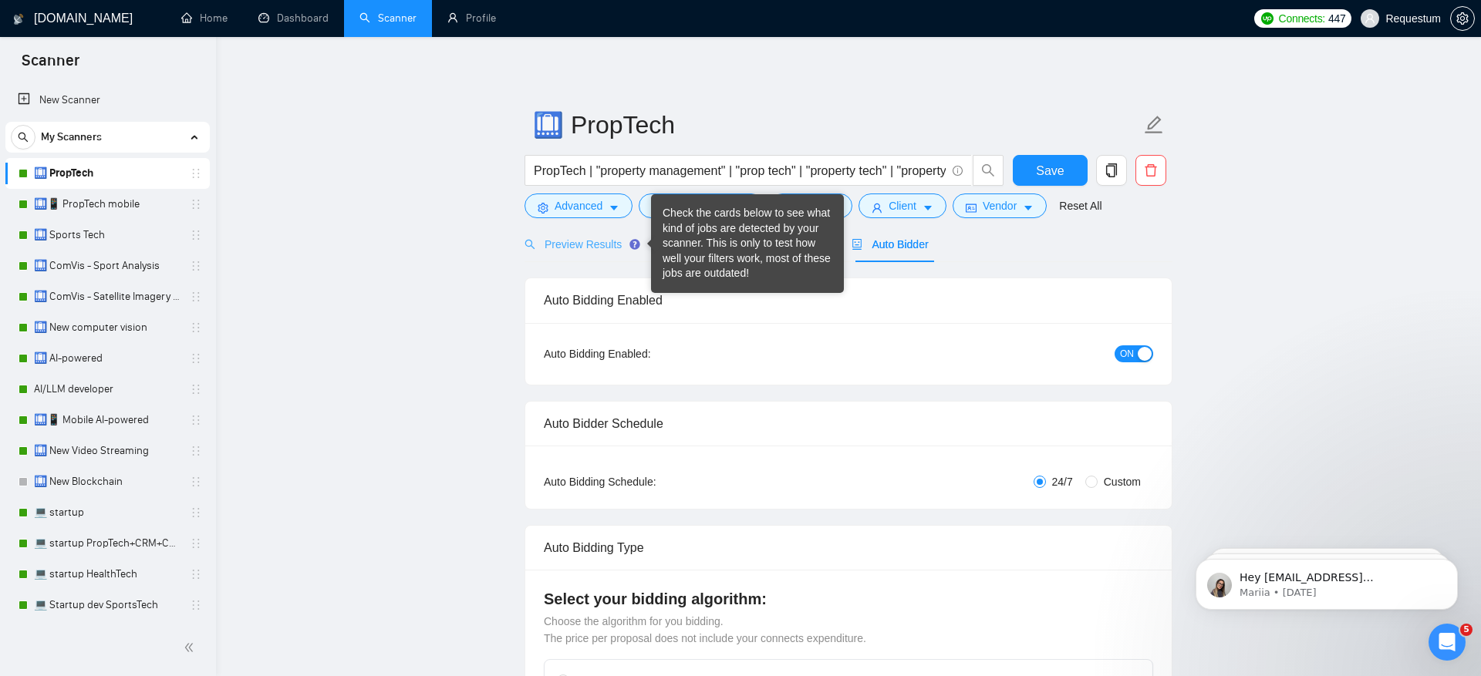 The width and height of the screenshot is (1481, 676). What do you see at coordinates (107, 605) in the screenshot?
I see `a: 💻 Startup dev SportsTech` at bounding box center [107, 605].